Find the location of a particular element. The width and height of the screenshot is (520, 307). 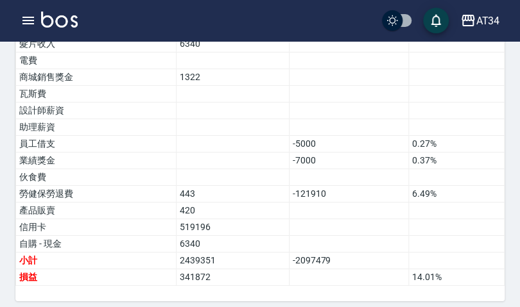

td: 信用卡 is located at coordinates (96, 228).